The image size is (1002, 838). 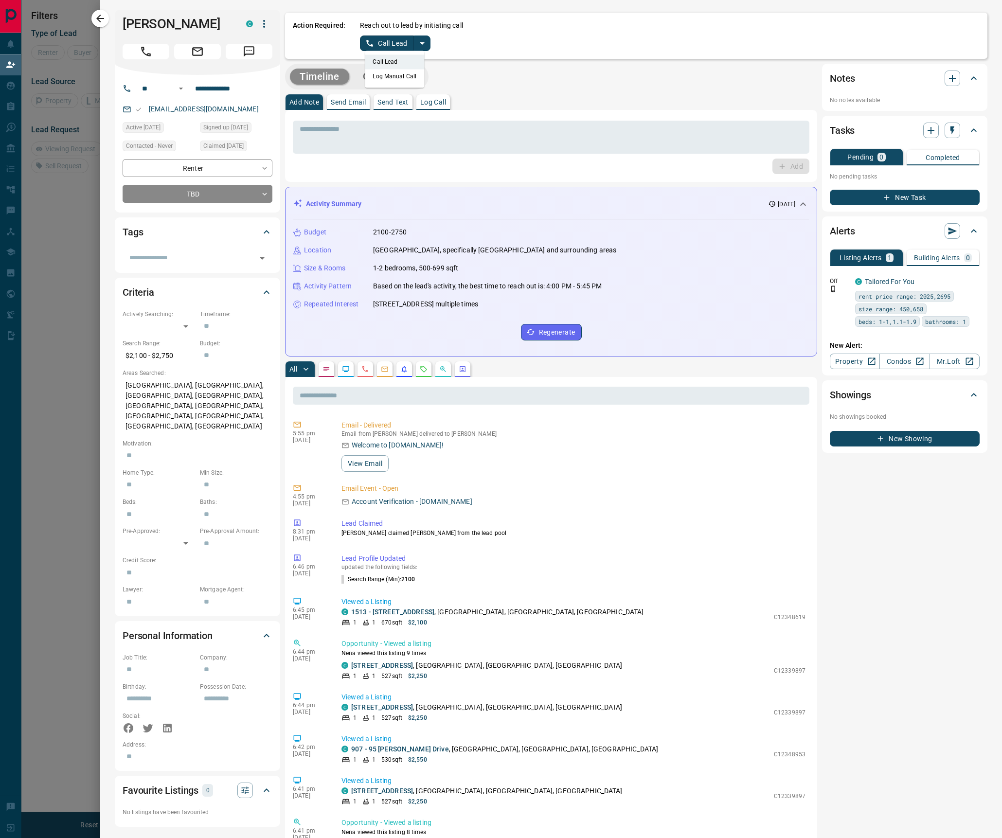 I want to click on span: rent price range: 2025,2695, so click(x=904, y=296).